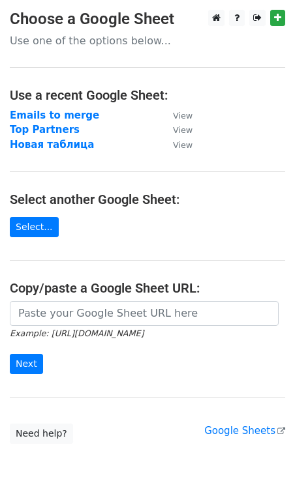  Describe the element at coordinates (144, 314) in the screenshot. I see `input: Paste your Google Sheet URL here` at that location.